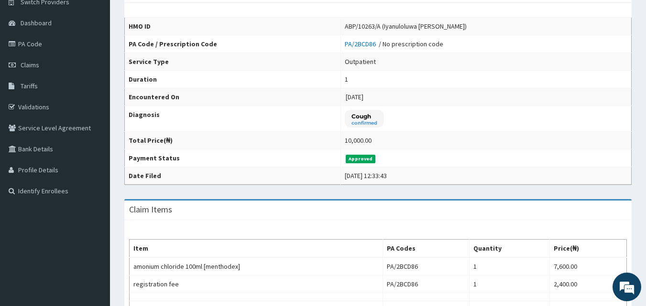 The height and width of the screenshot is (306, 646). I want to click on th: HMO ID, so click(233, 26).